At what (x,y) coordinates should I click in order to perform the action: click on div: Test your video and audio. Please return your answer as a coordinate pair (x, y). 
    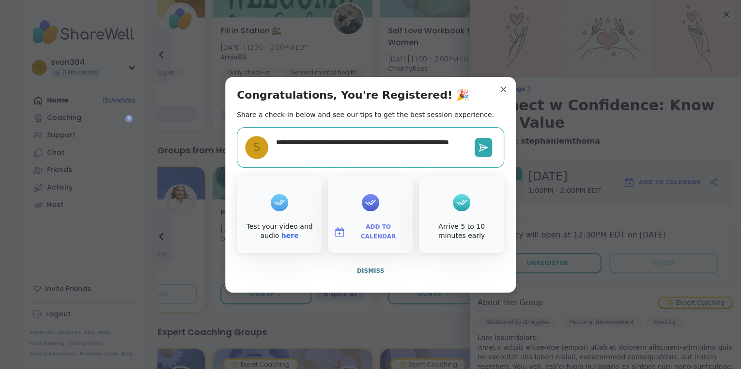
    Looking at the image, I should click on (279, 231).